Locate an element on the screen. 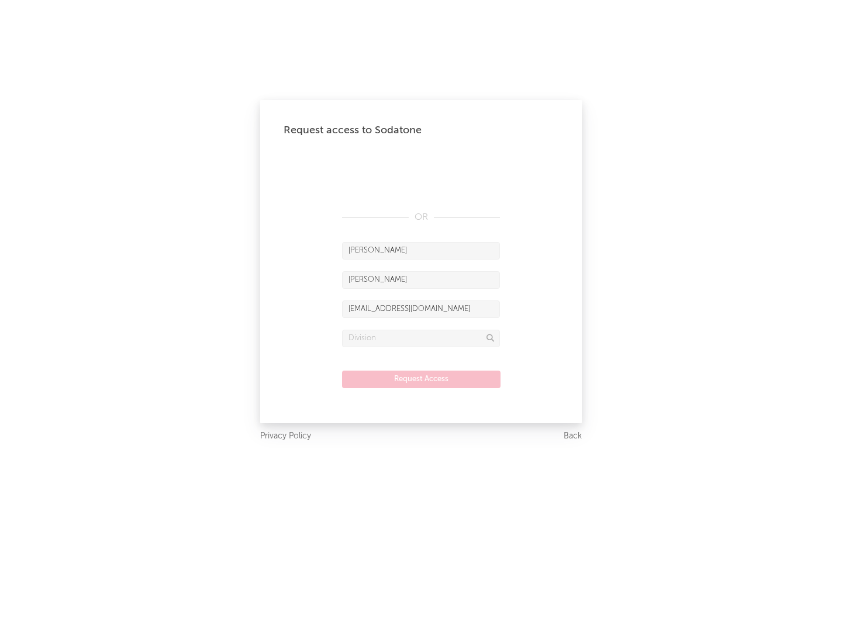  div: OR is located at coordinates (421, 218).